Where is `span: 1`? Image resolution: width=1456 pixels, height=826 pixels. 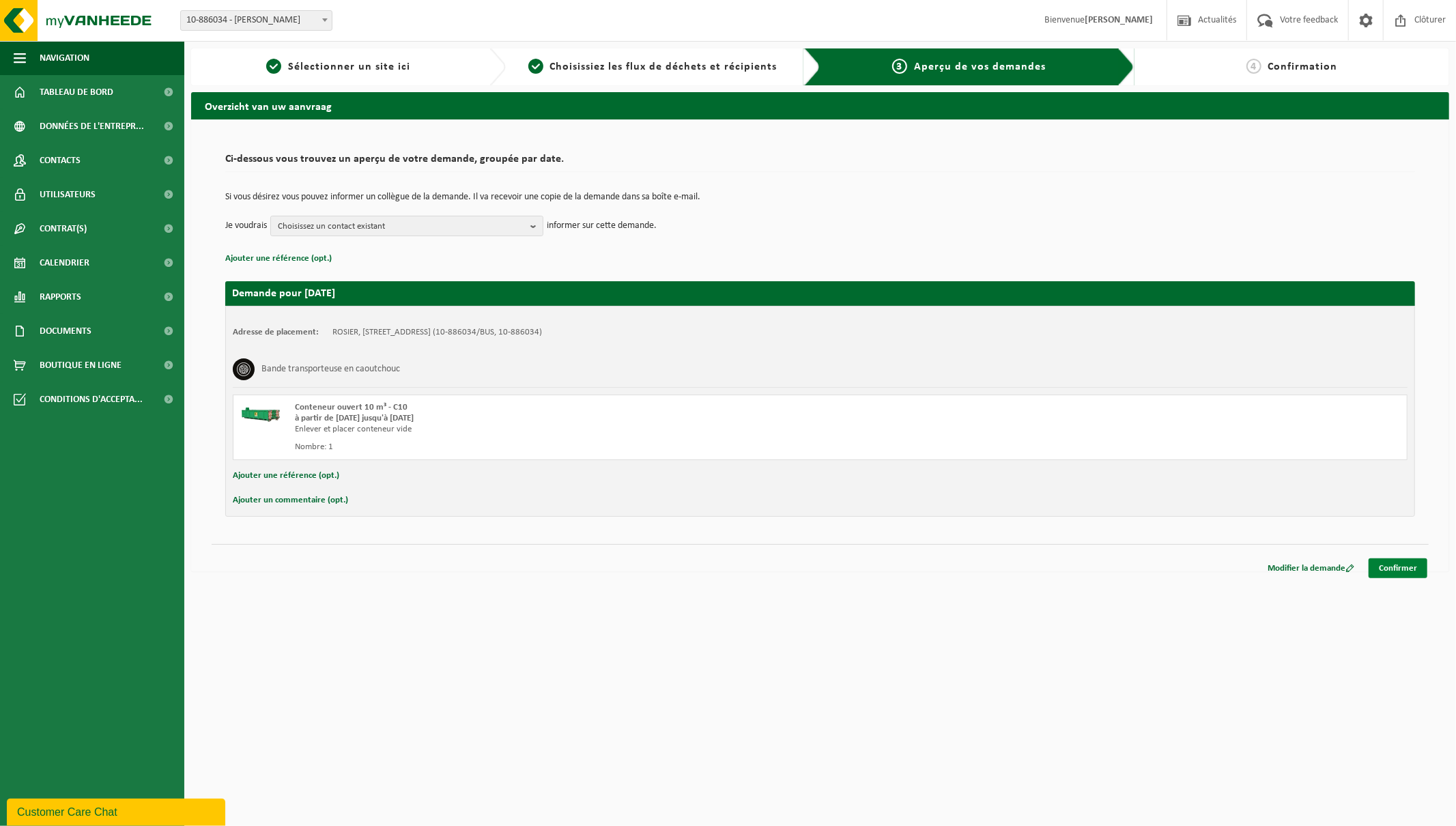
span: 1 is located at coordinates (274, 66).